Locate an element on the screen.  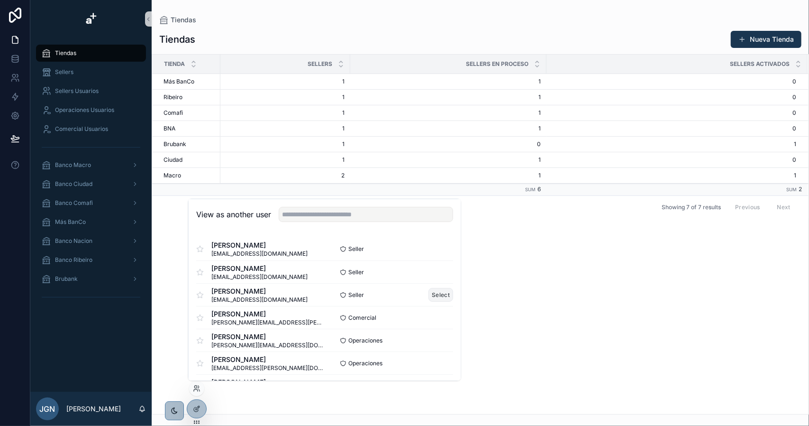
a: Banco Macro is located at coordinates (91, 165).